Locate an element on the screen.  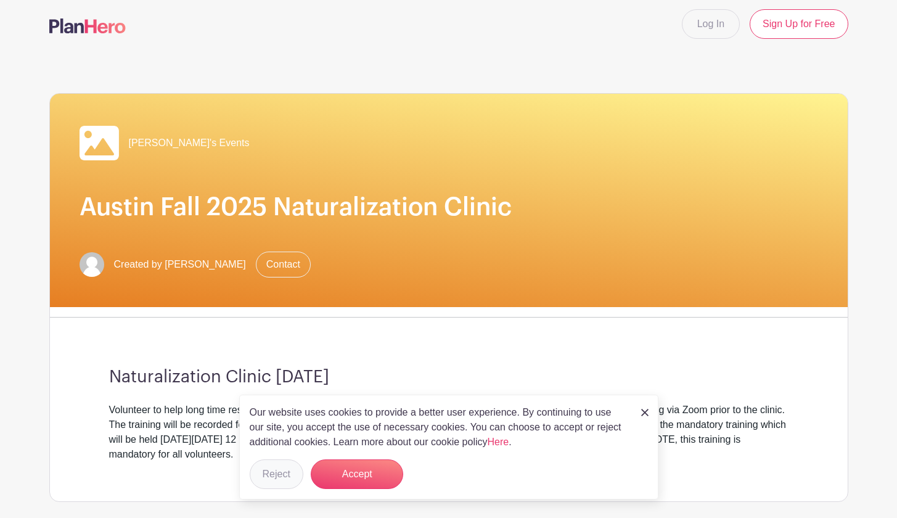
img: close_button-5f87c8562297e5c2d7936805f587ecaba9071eb48480494691a3f1689db116b3.svg is located at coordinates (645, 412).